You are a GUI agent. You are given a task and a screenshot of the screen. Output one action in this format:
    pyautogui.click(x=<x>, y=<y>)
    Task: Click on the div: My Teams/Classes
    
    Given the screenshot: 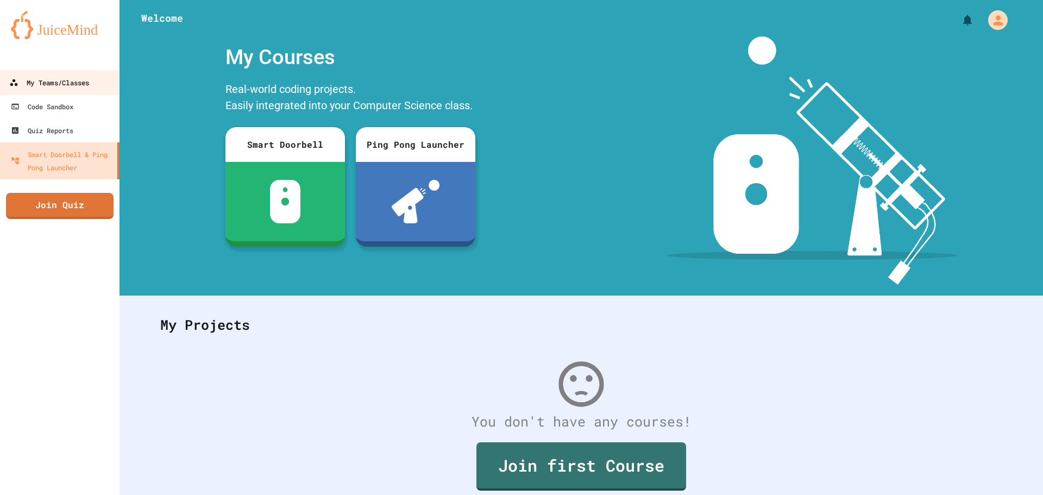 What is the action you would take?
    pyautogui.click(x=49, y=83)
    